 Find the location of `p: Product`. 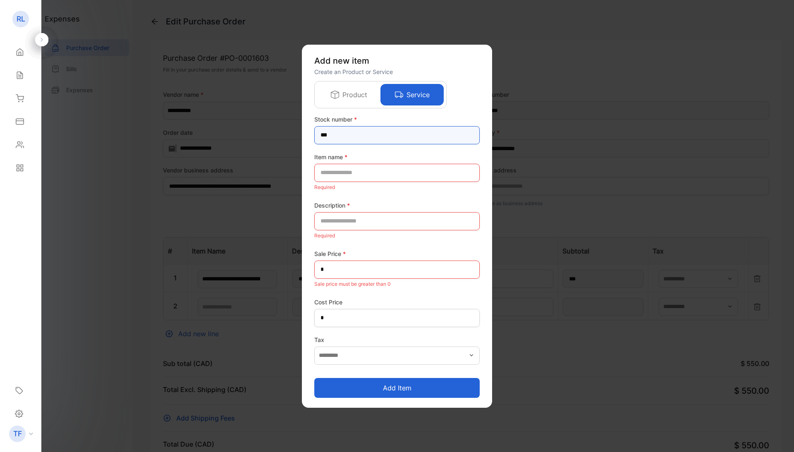

p: Product is located at coordinates (355, 95).